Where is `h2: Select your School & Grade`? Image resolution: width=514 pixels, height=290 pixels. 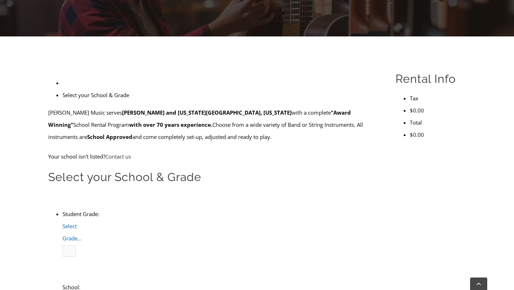
h2: Select your School & Grade is located at coordinates (213, 177).